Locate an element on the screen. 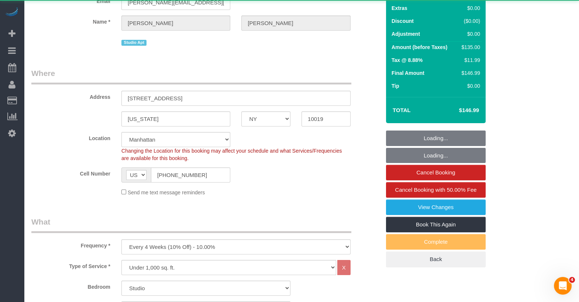  span: 4 is located at coordinates (572, 280).